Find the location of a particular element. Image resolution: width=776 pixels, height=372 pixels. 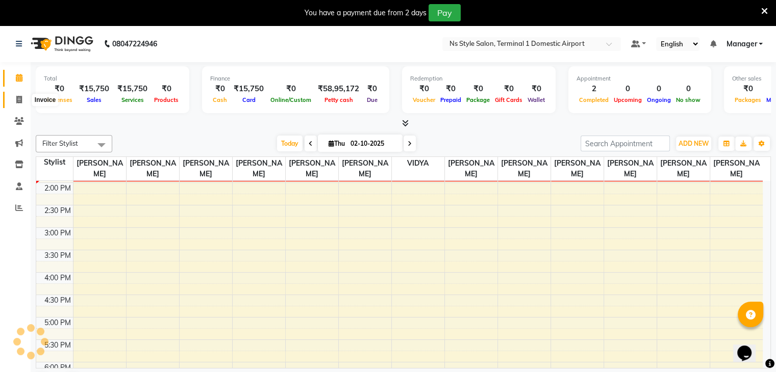

div: You have a payment due from 2 days is located at coordinates (365, 13).